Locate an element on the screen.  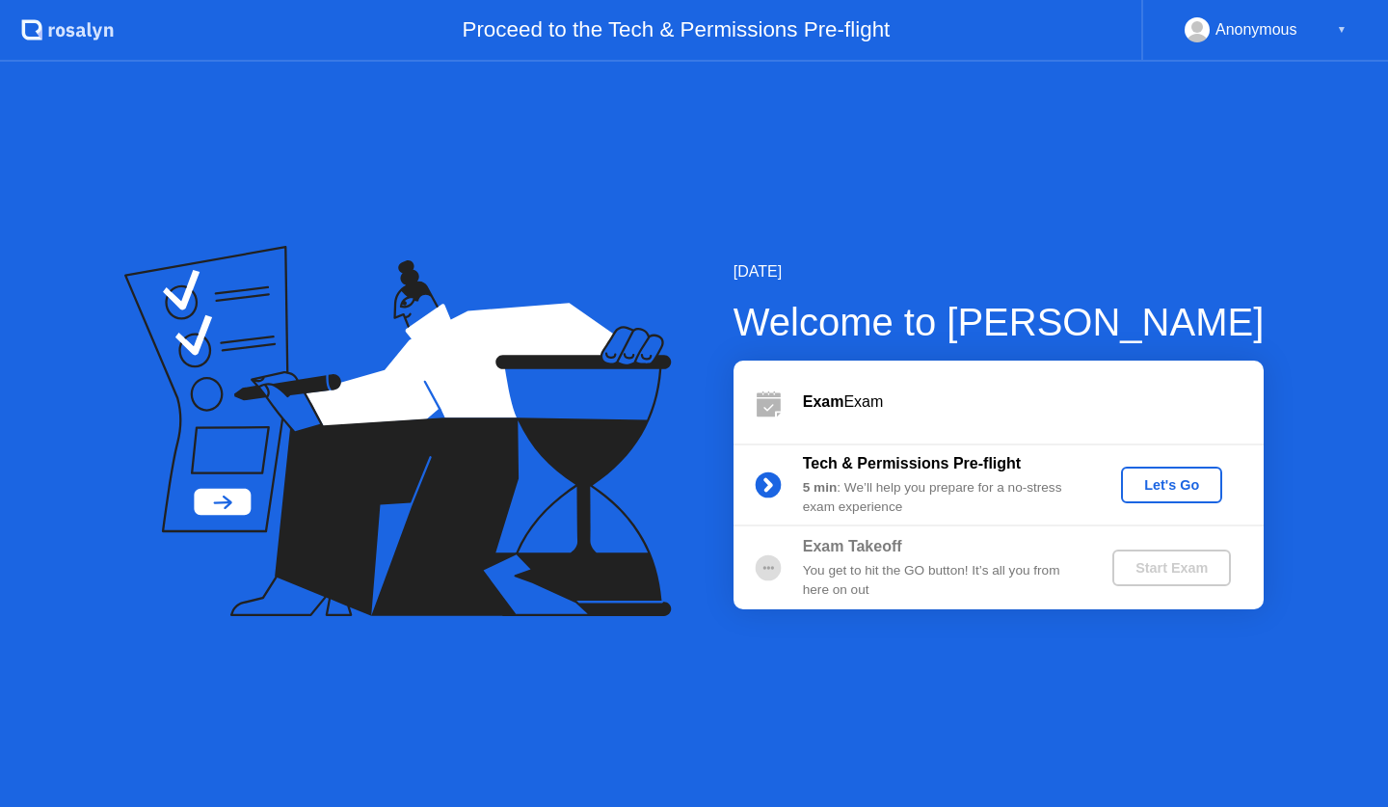
div: You get to hit the GO button! It’s all you from here on out is located at coordinates (942, 580).